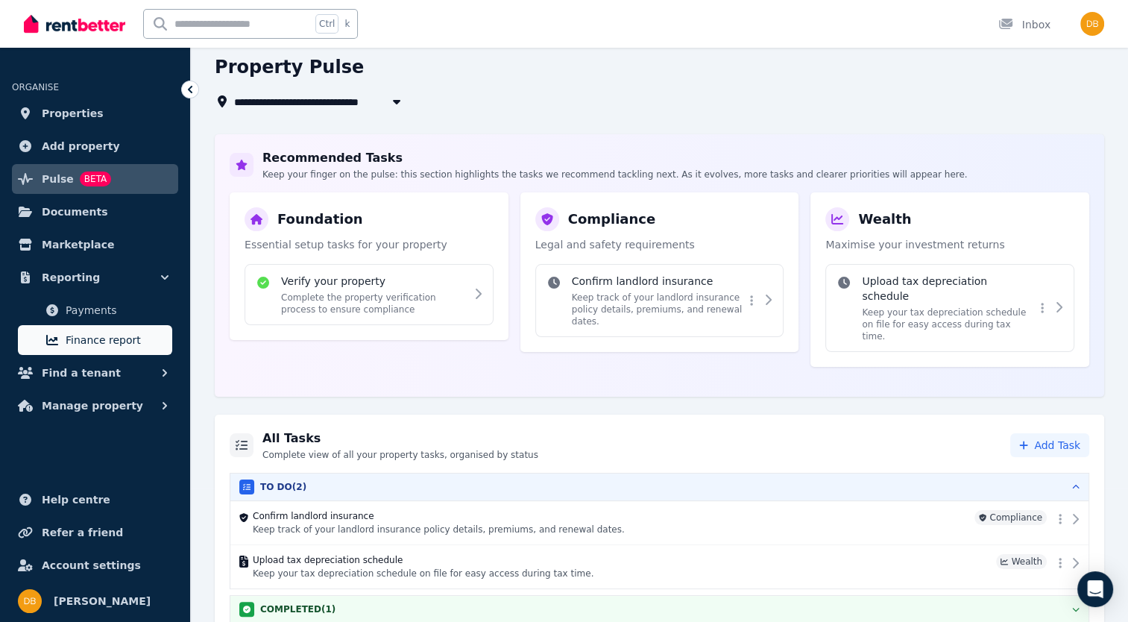 This screenshot has height=622, width=1128. Describe the element at coordinates (116, 310) in the screenshot. I see `span: Payments` at that location.